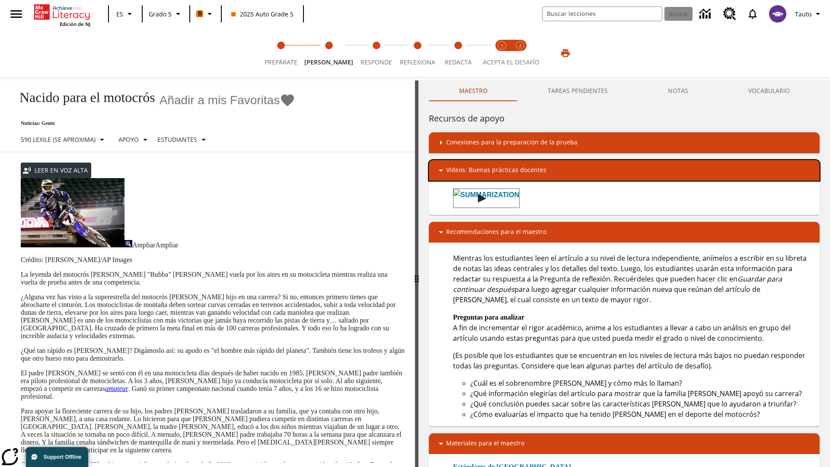  Describe the element at coordinates (134, 140) in the screenshot. I see `button: Tipo de apoyo, Apoyo` at that location.